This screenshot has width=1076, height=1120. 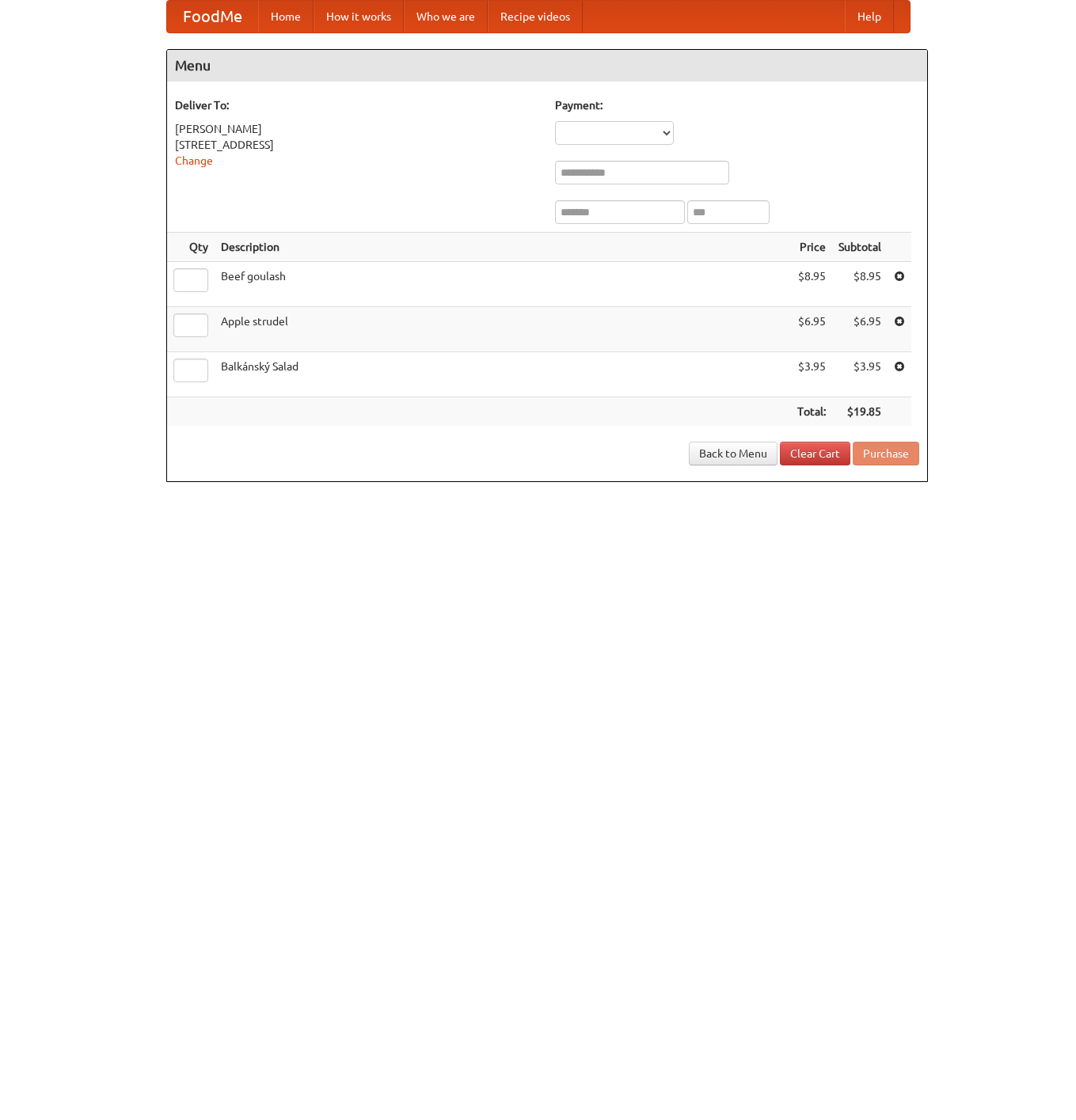 I want to click on a: Change, so click(x=194, y=161).